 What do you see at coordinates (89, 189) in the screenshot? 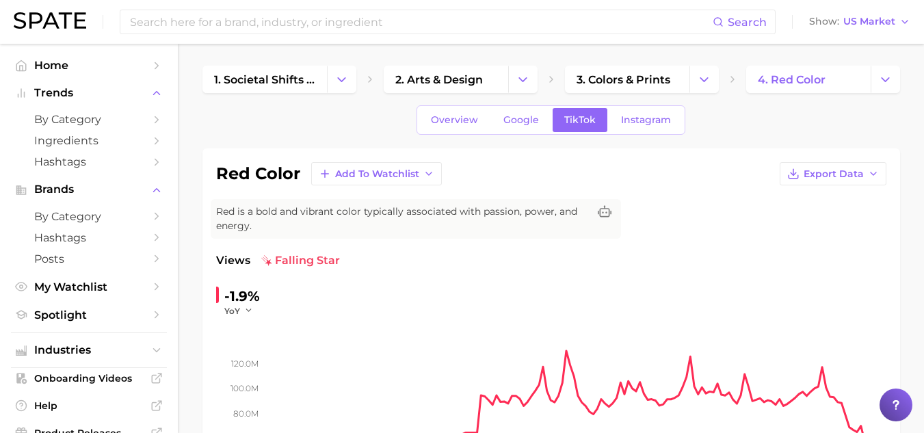
I see `button: Brands` at bounding box center [89, 189].